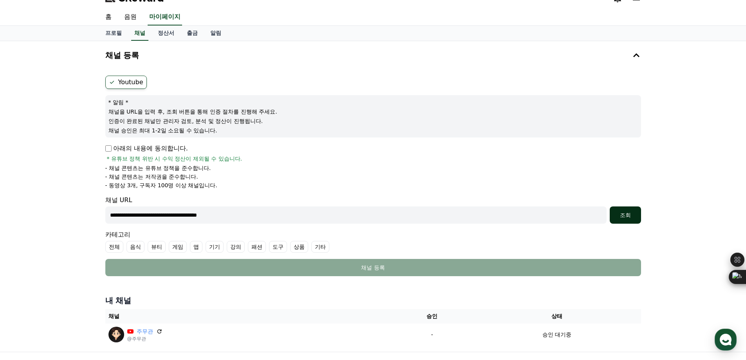 Image resolution: width=746 pixels, height=360 pixels. What do you see at coordinates (136, 247) in the screenshot?
I see `label: 음식` at bounding box center [136, 247].